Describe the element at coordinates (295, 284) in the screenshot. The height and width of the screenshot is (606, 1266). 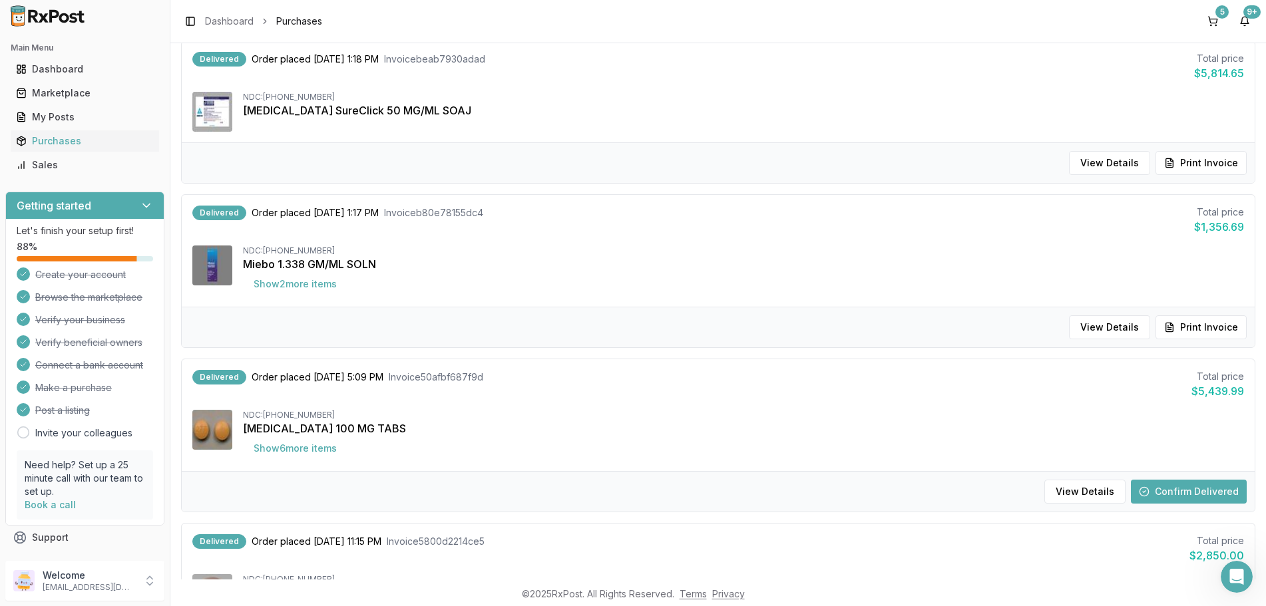
I see `button: Show2more items` at that location.